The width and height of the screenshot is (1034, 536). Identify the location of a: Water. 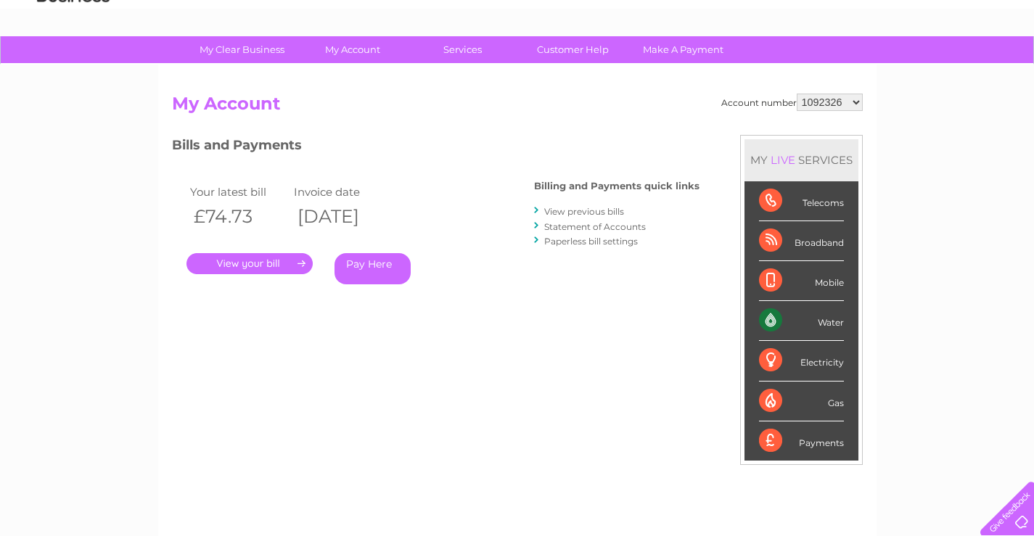
(792, 67).